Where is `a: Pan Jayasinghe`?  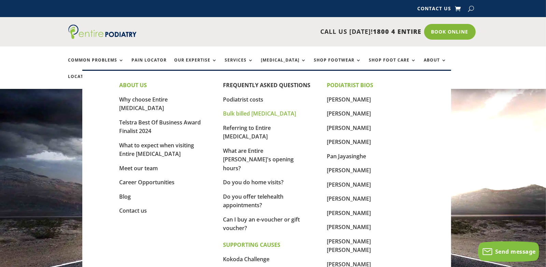 a: Pan Jayasinghe is located at coordinates (346, 156).